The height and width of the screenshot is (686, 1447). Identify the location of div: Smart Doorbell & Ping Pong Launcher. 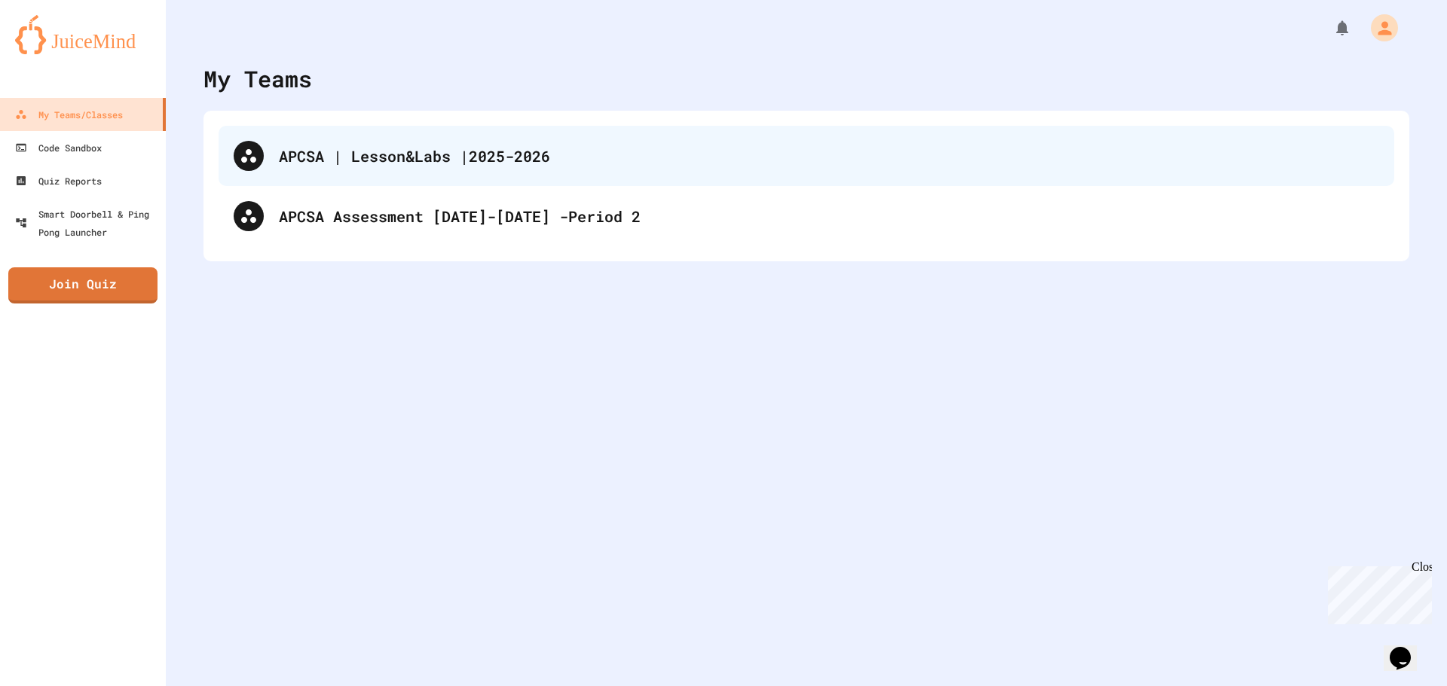
(87, 223).